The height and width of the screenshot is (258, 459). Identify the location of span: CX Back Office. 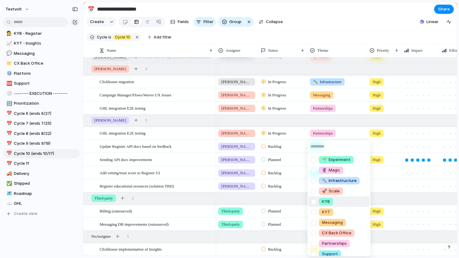
(337, 233).